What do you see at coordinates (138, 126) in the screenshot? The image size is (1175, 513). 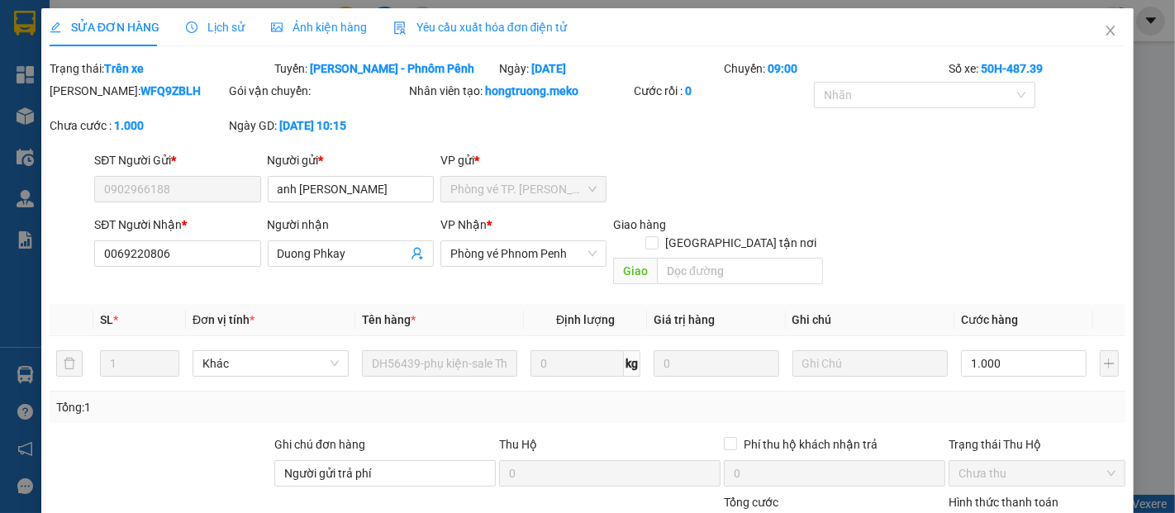 I see `div: Chưa cước :` at bounding box center [138, 126].